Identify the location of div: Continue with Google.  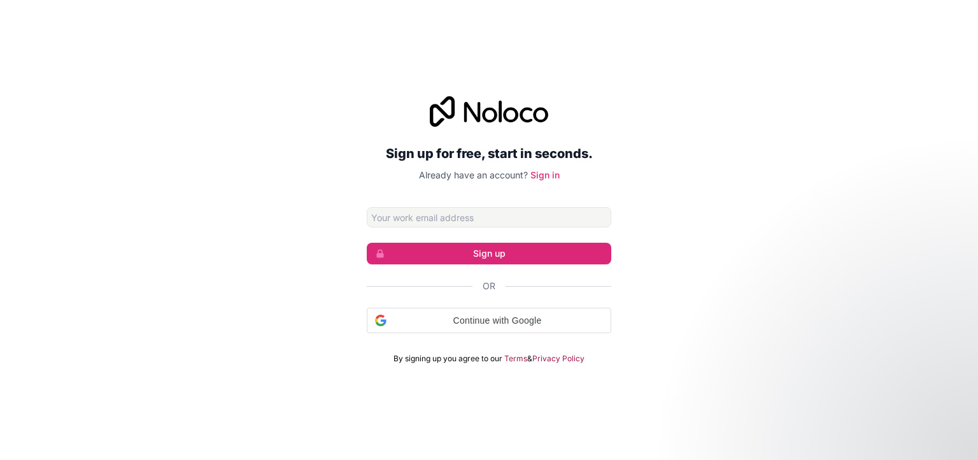
(489, 320).